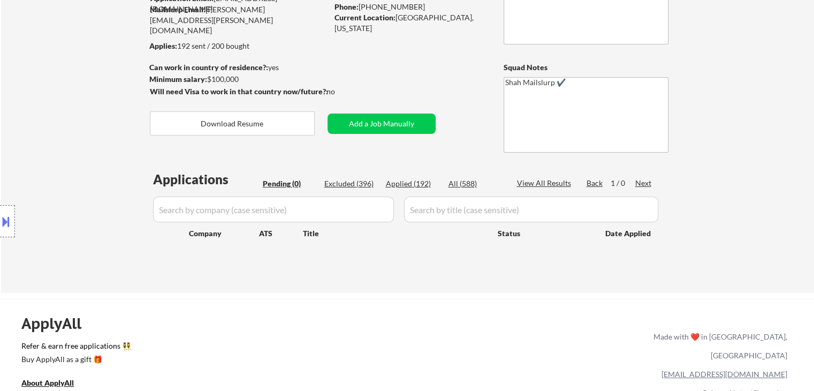 This screenshot has height=391, width=814. Describe the element at coordinates (365, 17) in the screenshot. I see `strong: Current Location:` at that location.